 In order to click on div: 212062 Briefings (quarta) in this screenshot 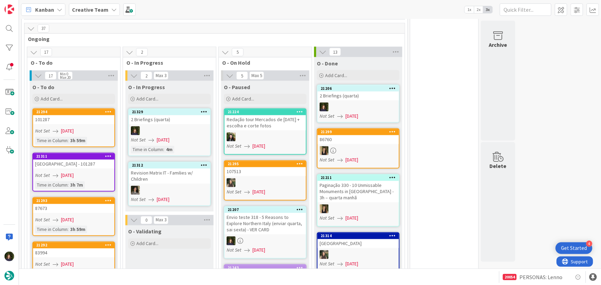, I will do `click(358, 93)`.